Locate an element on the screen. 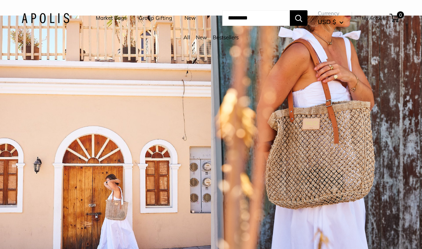  a: Bestsellers is located at coordinates (225, 37).